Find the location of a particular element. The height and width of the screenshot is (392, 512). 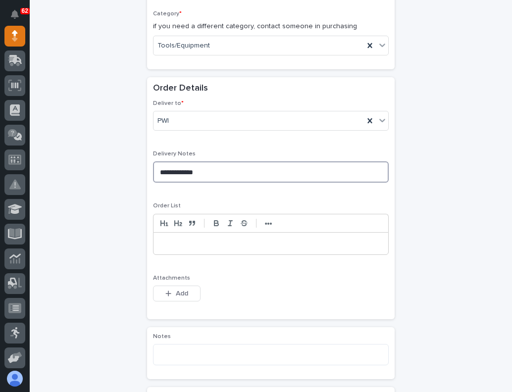

span: Attachments is located at coordinates (171, 278).